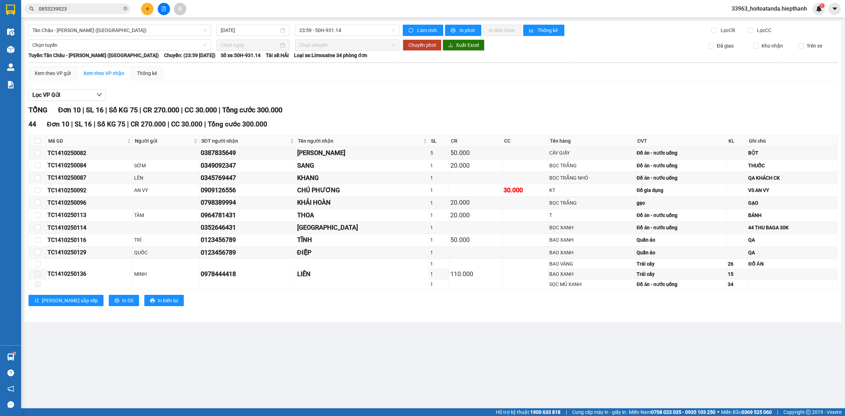 Image resolution: width=845 pixels, height=416 pixels. Describe the element at coordinates (248, 240) in the screenshot. I see `td: 0123456789` at that location.